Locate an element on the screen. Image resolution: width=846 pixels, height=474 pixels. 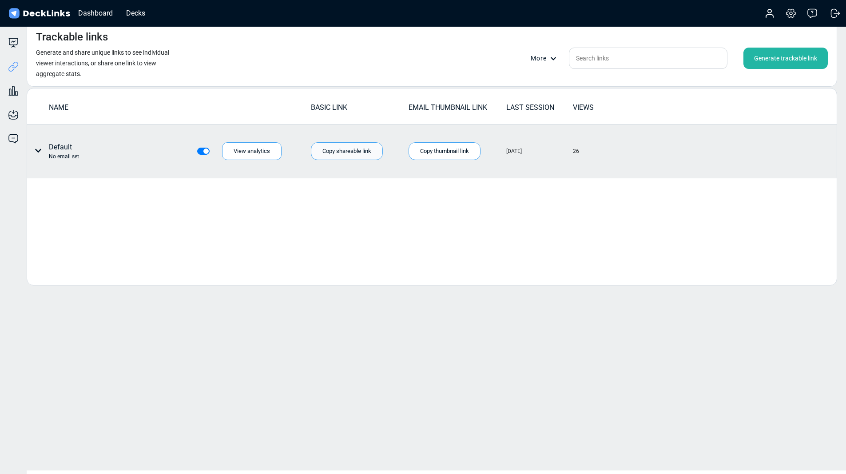
input: Search links is located at coordinates (648, 58).